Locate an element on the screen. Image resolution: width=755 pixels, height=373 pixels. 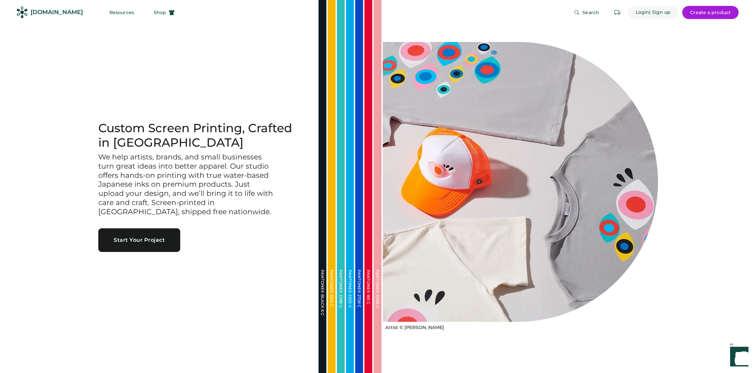
button: Search is located at coordinates (586, 12).